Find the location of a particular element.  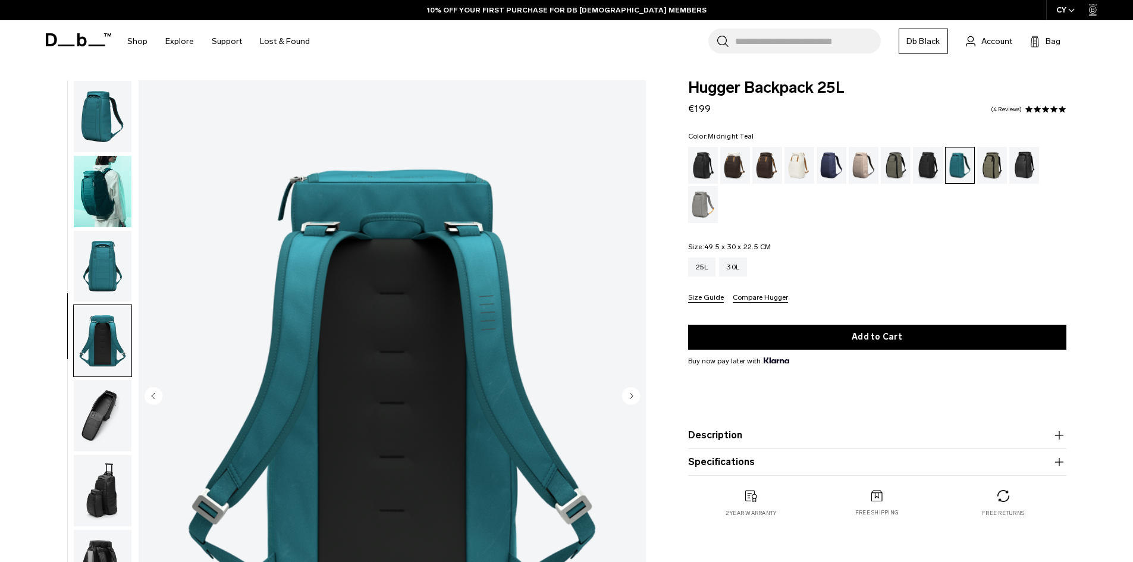

span: Buy now pay later with is located at coordinates (739, 361).